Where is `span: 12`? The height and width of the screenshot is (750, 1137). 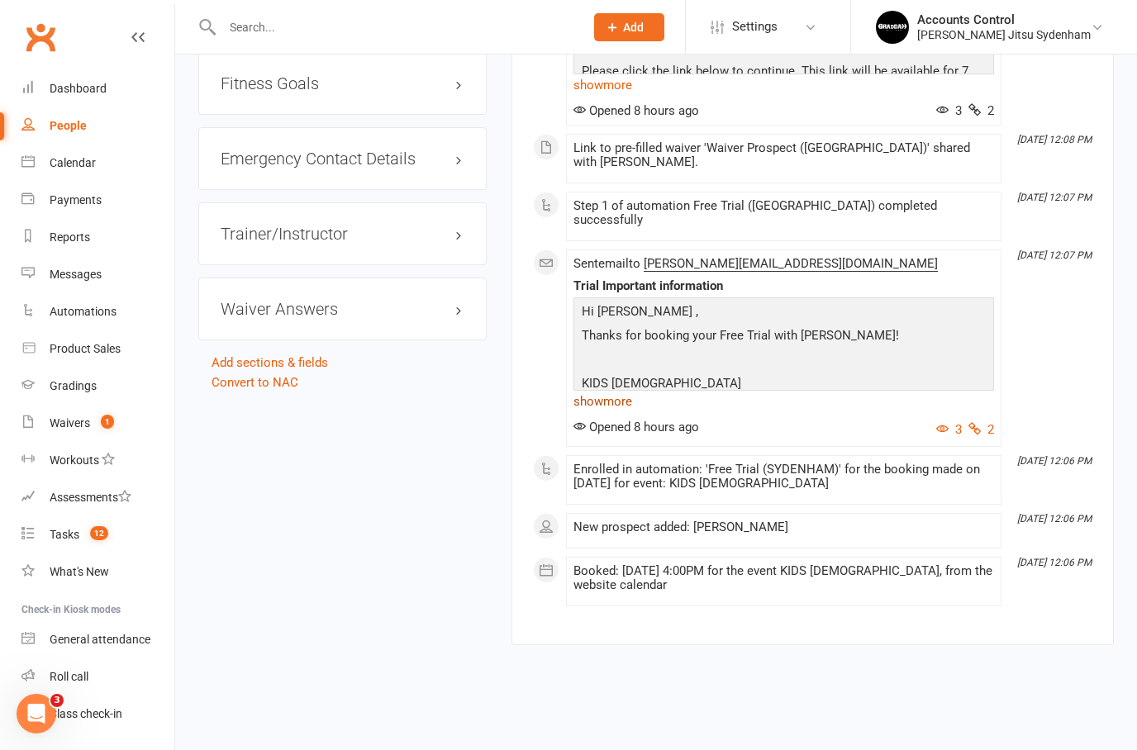 span: 12 is located at coordinates (99, 533).